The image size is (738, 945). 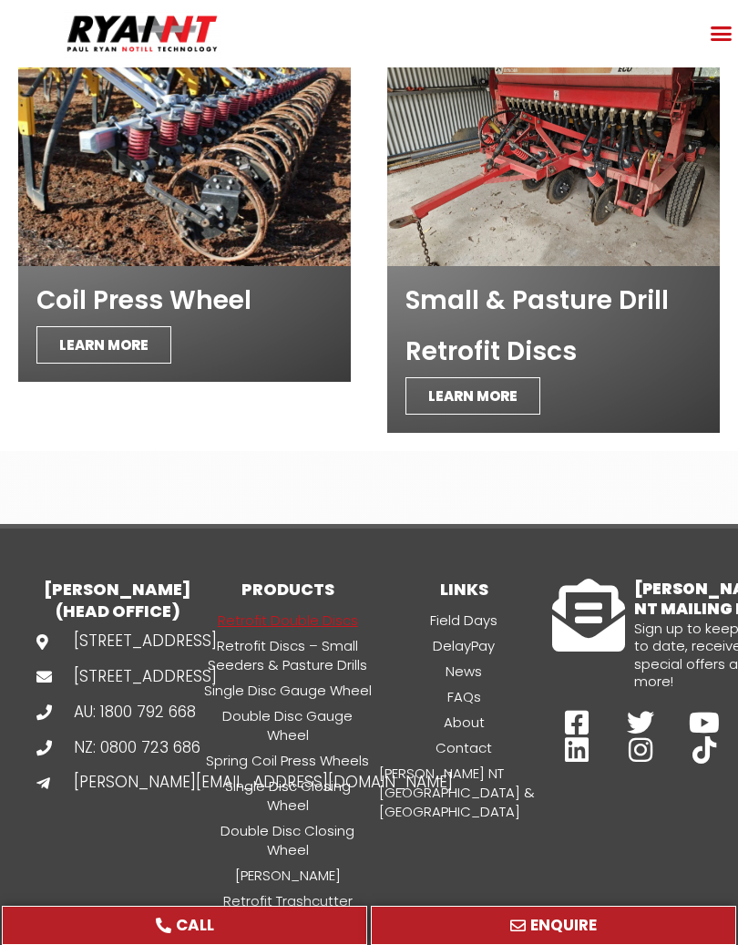 What do you see at coordinates (142, 34) in the screenshot?
I see `img: Ryan NT logo` at bounding box center [142, 34].